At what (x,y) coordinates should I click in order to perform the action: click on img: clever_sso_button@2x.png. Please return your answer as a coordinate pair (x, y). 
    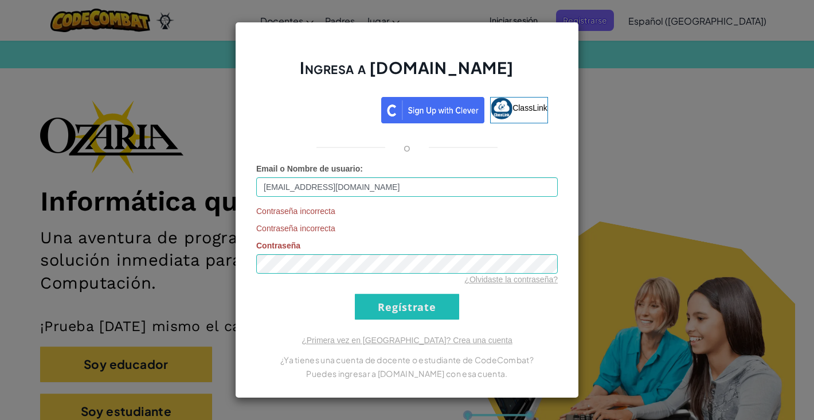
    Looking at the image, I should click on (433, 110).